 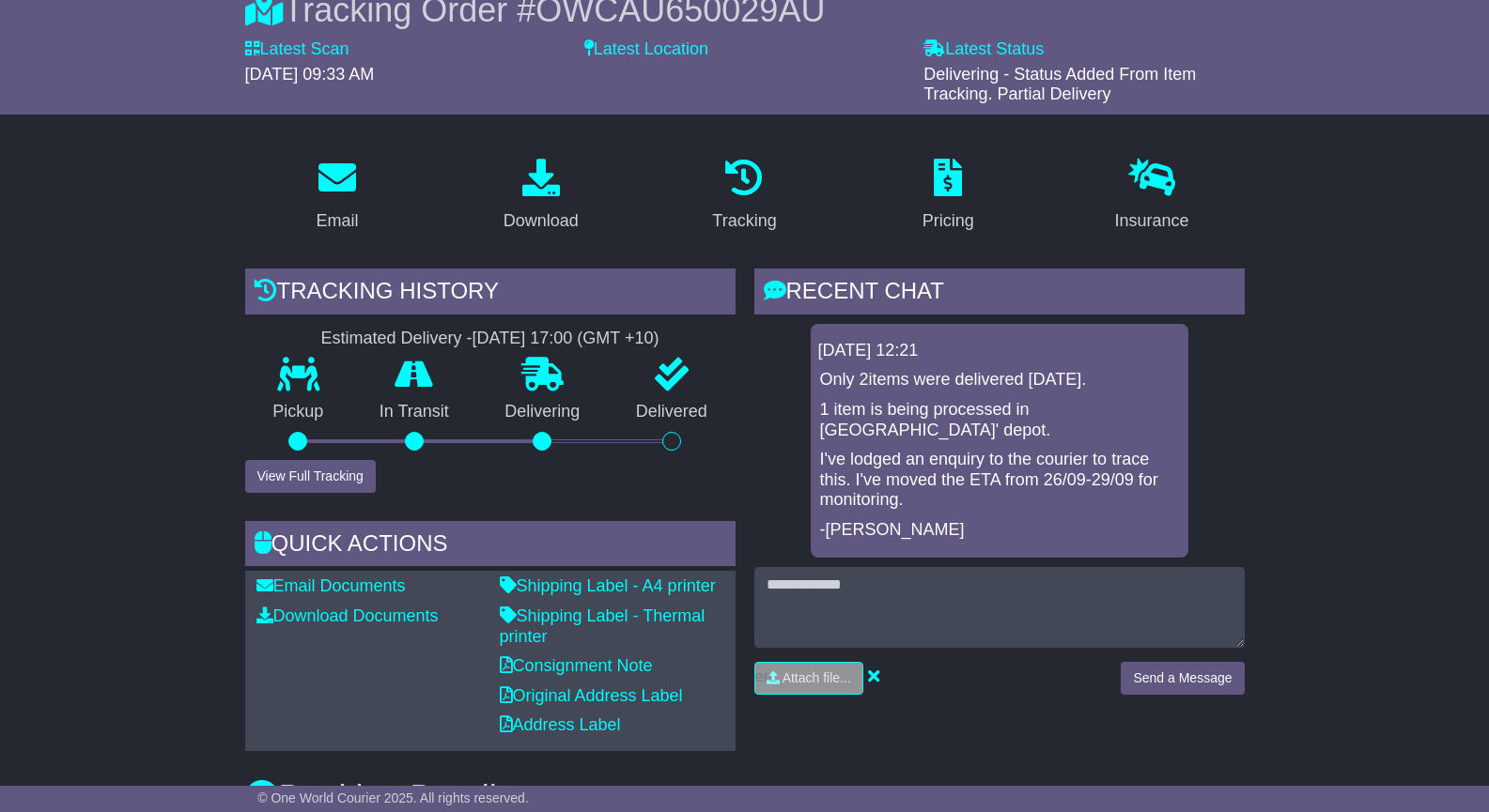 What do you see at coordinates (336, 220) in the screenshot?
I see `div: Email` at bounding box center [336, 220].